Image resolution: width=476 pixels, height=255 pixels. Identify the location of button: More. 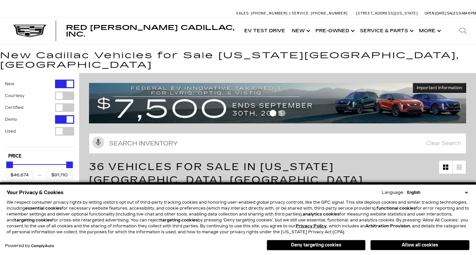
(429, 31).